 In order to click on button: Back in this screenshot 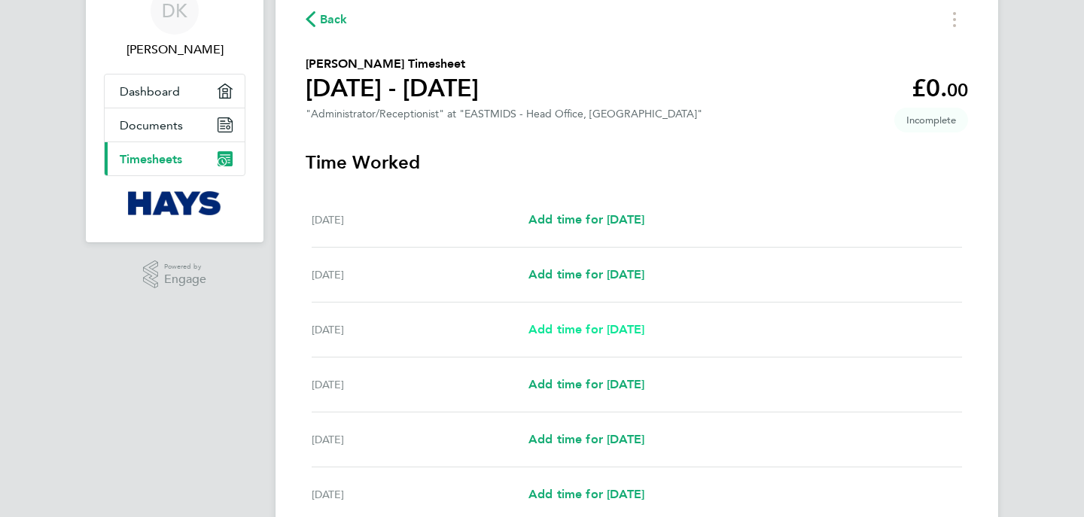, I will do `click(327, 19)`.